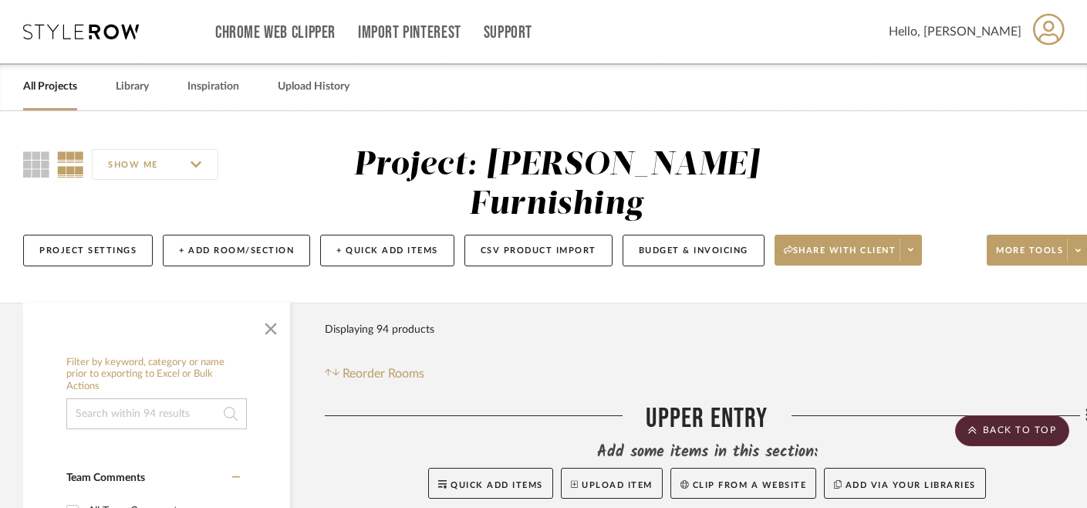 The height and width of the screenshot is (508, 1087). Describe the element at coordinates (410, 32) in the screenshot. I see `a: Import Pinterest` at that location.